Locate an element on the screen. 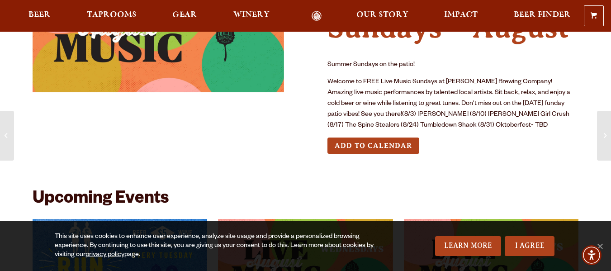 The image size is (611, 271). a: Learn More is located at coordinates (468, 246).